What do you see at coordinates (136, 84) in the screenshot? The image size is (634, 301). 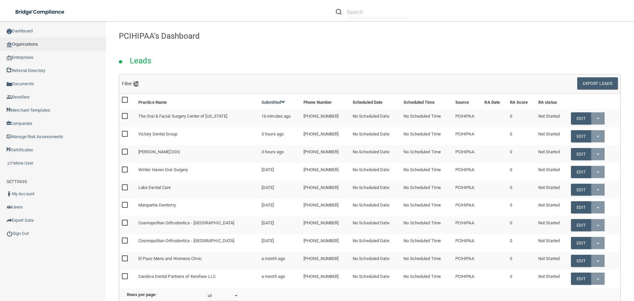 I see `img: icon-filter@2x.21656d0b.png` at bounding box center [136, 84].